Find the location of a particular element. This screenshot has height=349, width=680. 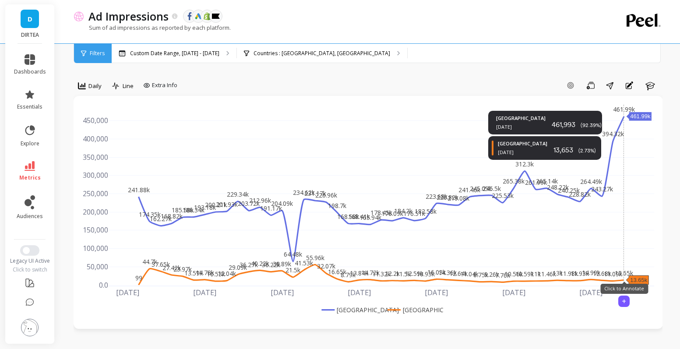

span: Extra Info is located at coordinates (165, 85).